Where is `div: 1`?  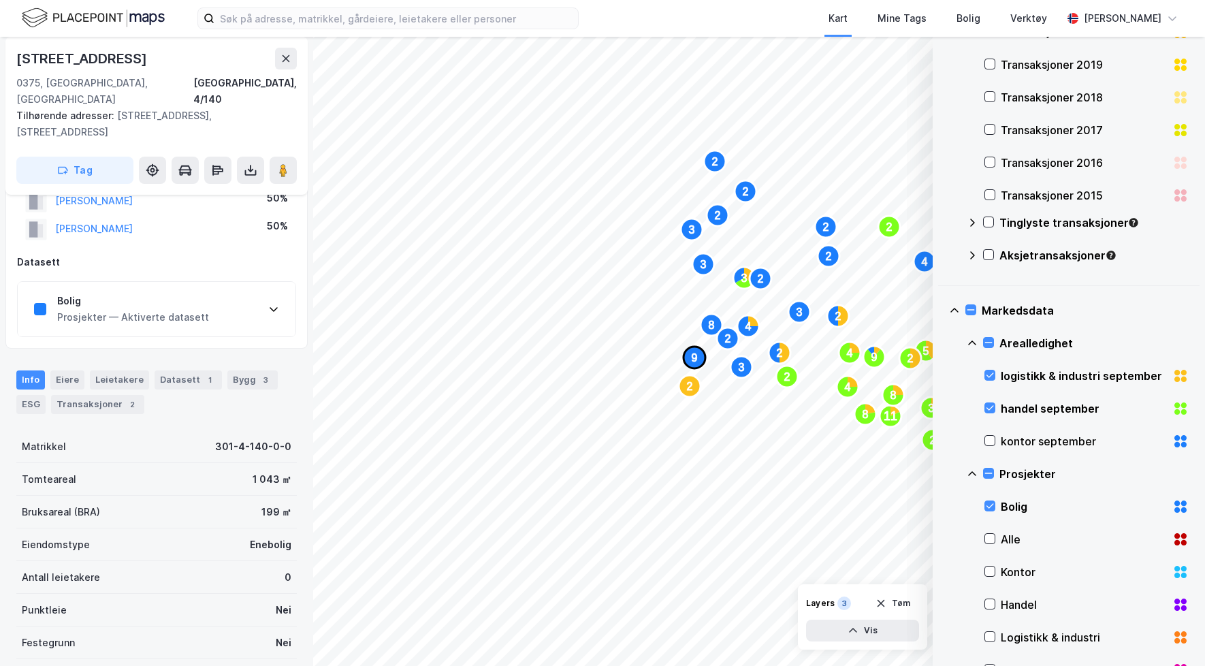 div: 1 is located at coordinates (210, 380).